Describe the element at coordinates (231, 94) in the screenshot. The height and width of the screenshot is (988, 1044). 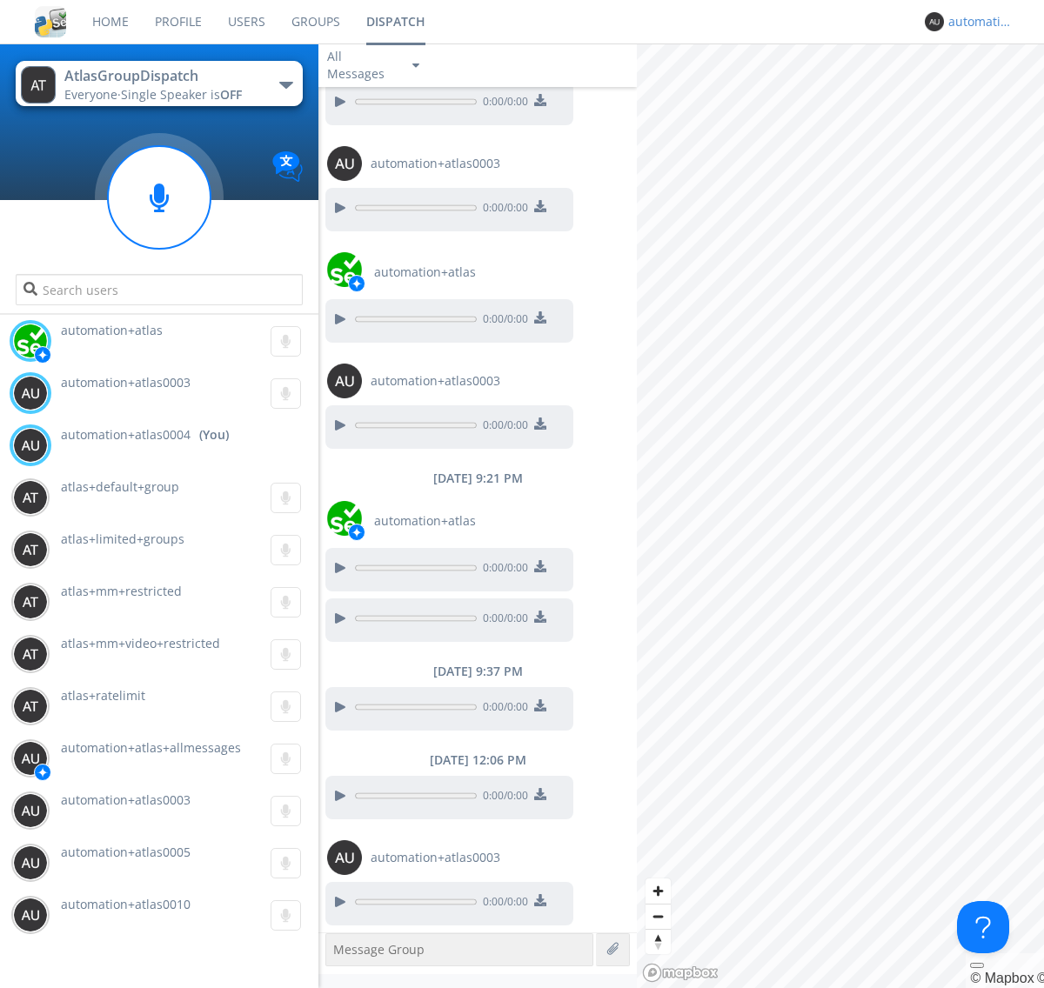
I see `span: OFF` at that location.